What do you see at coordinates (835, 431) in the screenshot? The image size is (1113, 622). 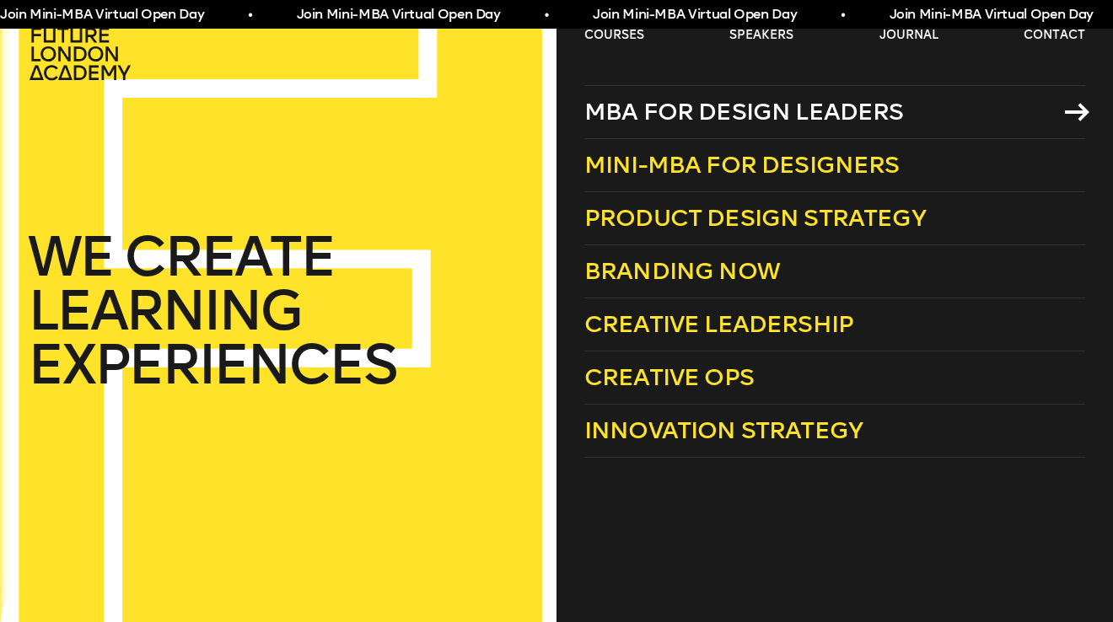 I see `a: Innovation Strategy` at bounding box center [835, 431].